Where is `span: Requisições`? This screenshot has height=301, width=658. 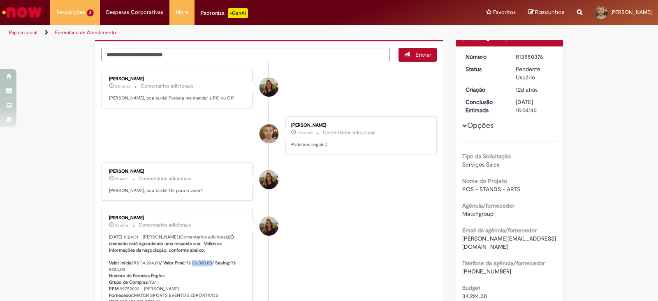 span: Requisições is located at coordinates (71, 12).